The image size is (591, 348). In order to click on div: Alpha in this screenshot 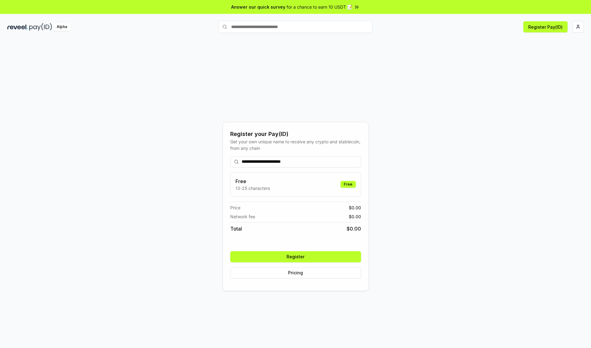, I will do `click(62, 27)`.